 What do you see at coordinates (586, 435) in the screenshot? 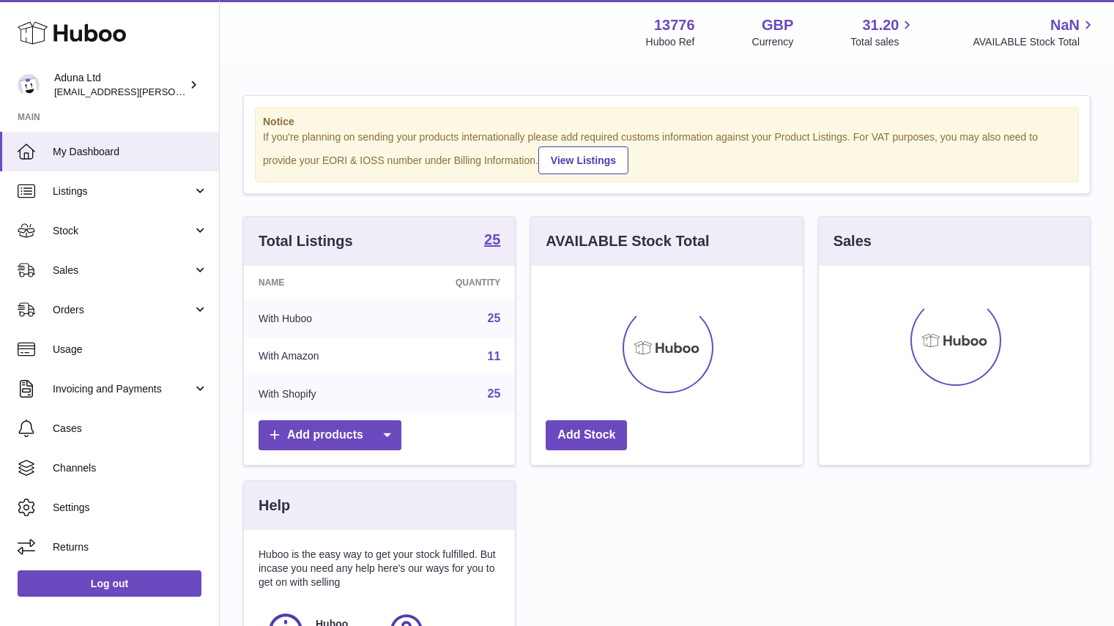
I see `a: Add Stock` at bounding box center [586, 435].